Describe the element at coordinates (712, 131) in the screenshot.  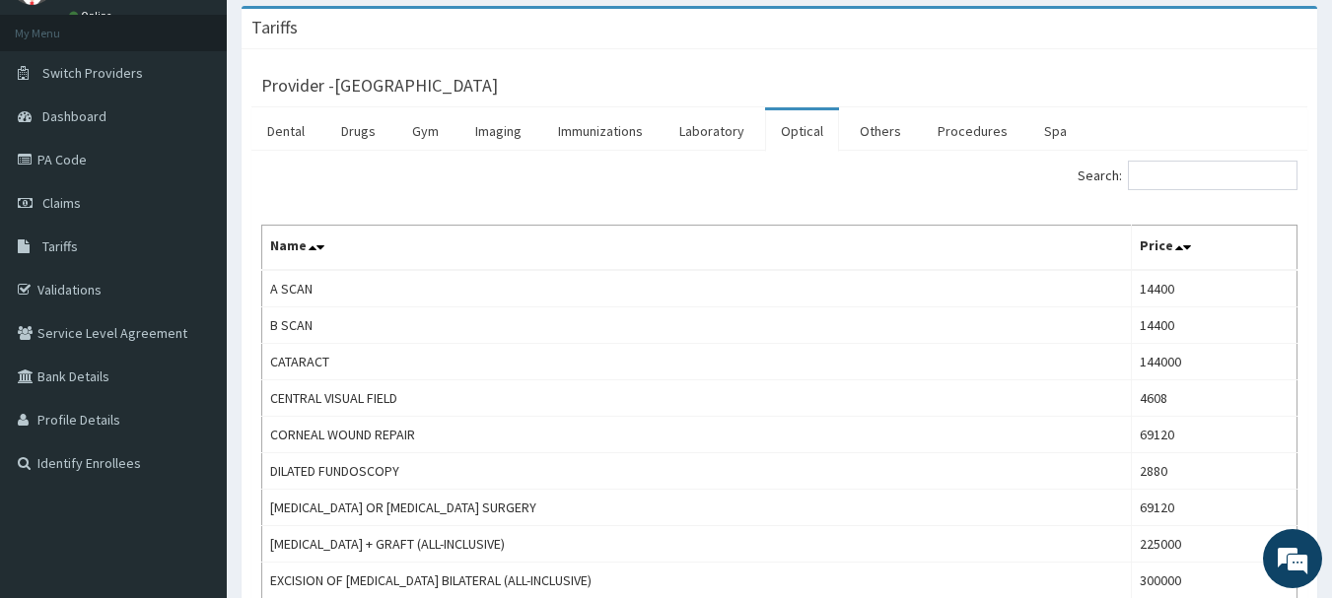
I see `a: Laboratory` at that location.